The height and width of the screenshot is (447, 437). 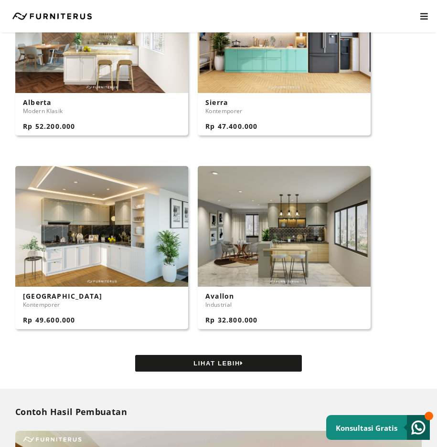 What do you see at coordinates (232, 126) in the screenshot?
I see `h3: Rp 47.400.000` at bounding box center [232, 126].